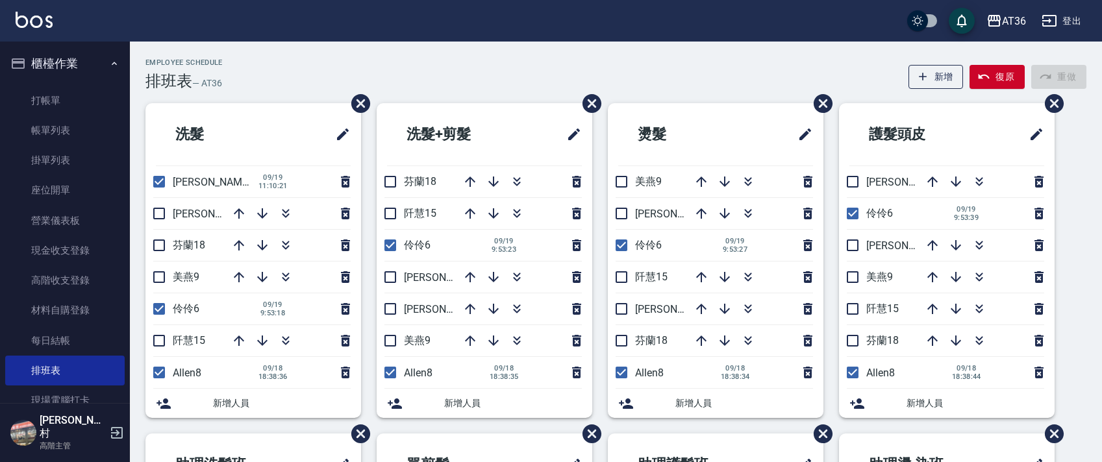  I want to click on button: 復原, so click(997, 77).